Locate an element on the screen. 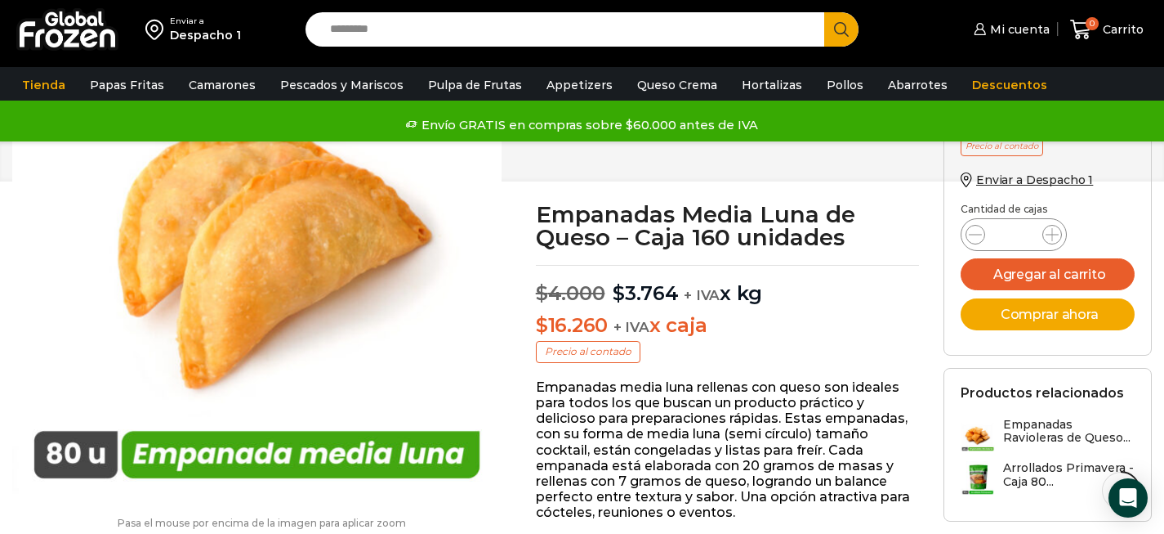 Image resolution: width=1164 pixels, height=534 pixels. p: Cantidad de cajas is located at coordinates (1047, 209).